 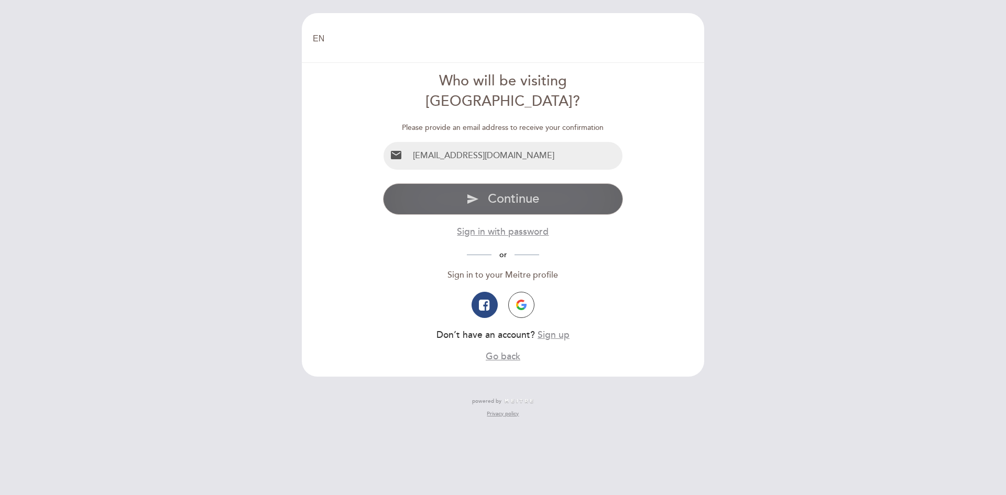 What do you see at coordinates (503, 401) in the screenshot?
I see `a: powered by` at bounding box center [503, 401].